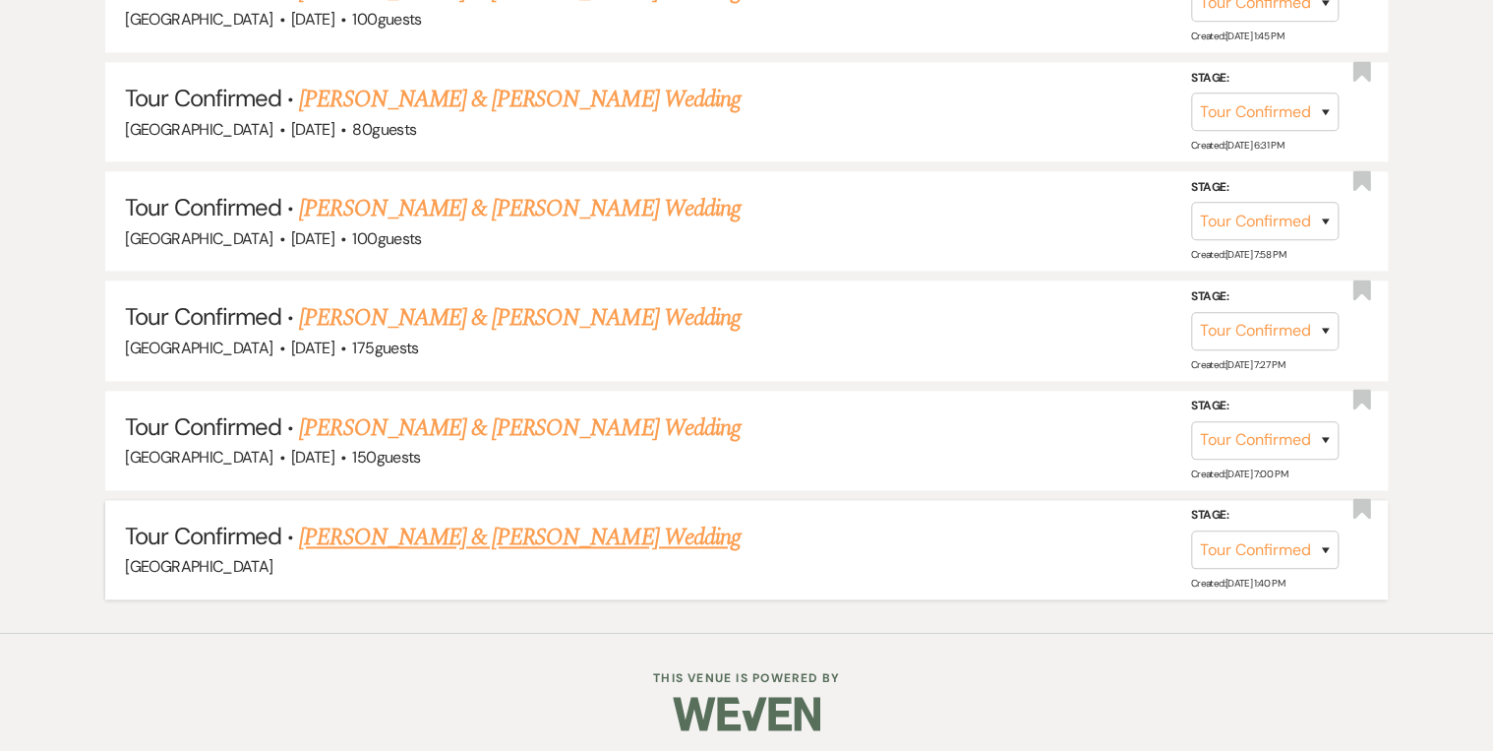 The width and height of the screenshot is (1493, 751). What do you see at coordinates (386, 456) in the screenshot?
I see `span: 150 guests` at bounding box center [386, 456].